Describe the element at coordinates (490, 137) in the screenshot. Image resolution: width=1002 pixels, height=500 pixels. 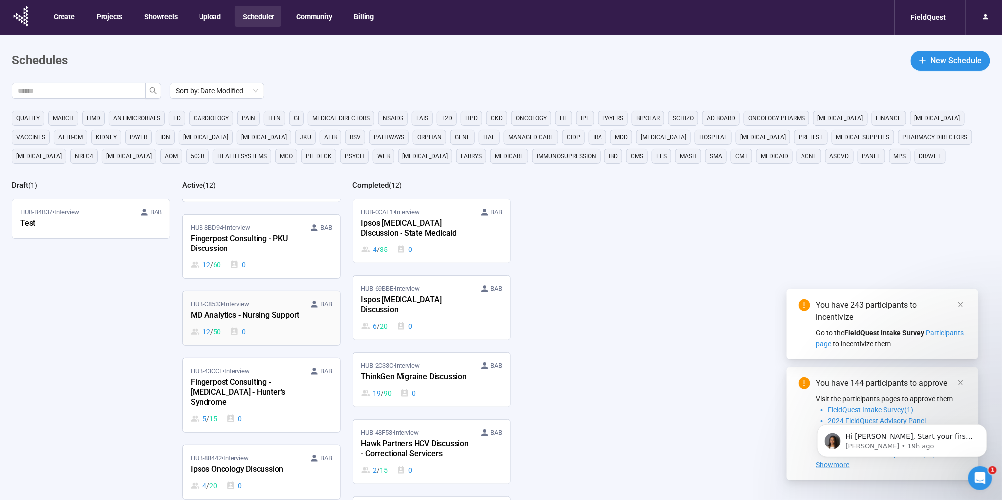
I see `span: hae` at that location.